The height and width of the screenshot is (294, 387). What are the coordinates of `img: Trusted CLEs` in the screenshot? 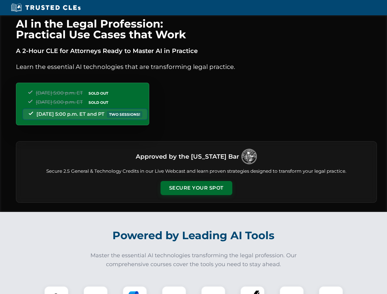 It's located at (46, 8).